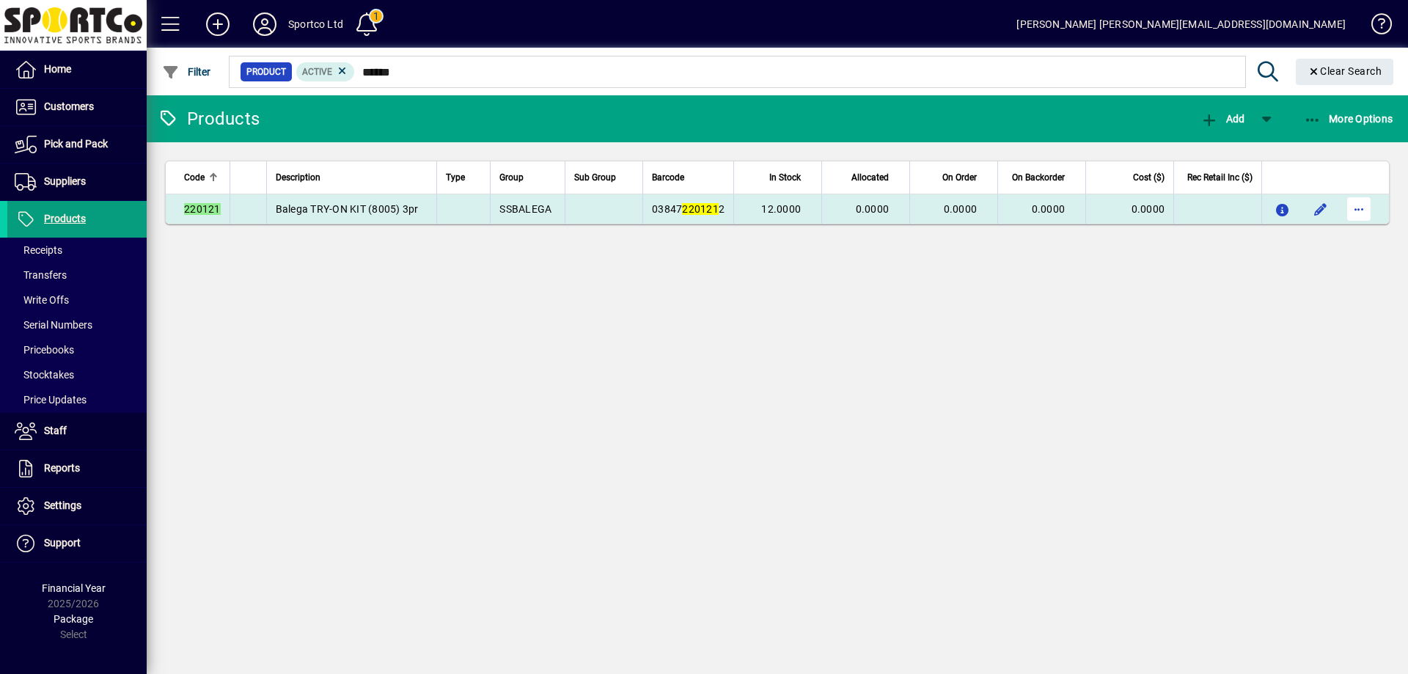  I want to click on span: Clear Search, so click(1345, 71).